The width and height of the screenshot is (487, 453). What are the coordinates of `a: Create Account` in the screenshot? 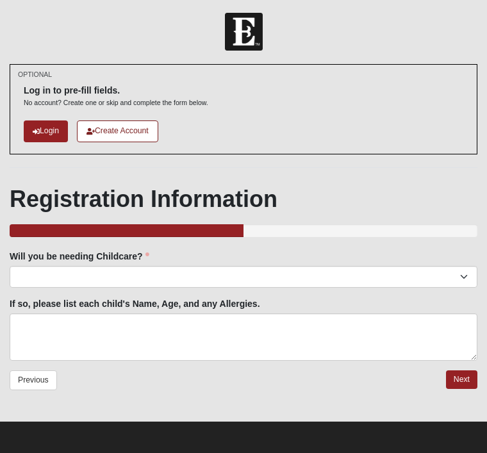 It's located at (117, 131).